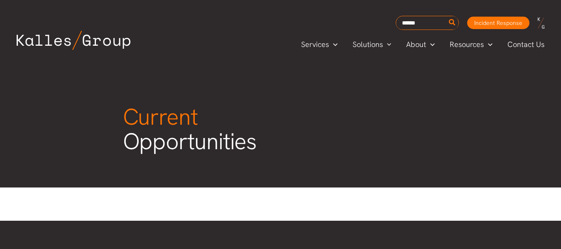 The height and width of the screenshot is (249, 561). Describe the element at coordinates (190, 129) in the screenshot. I see `span: Opportunities` at that location.